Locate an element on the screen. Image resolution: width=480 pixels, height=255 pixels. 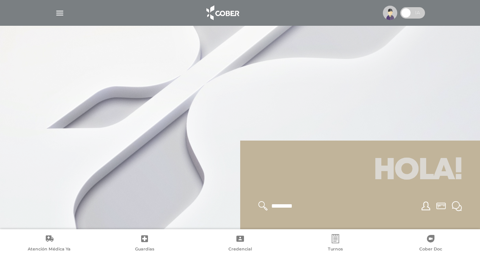
span: Cober Doc is located at coordinates (431, 250).